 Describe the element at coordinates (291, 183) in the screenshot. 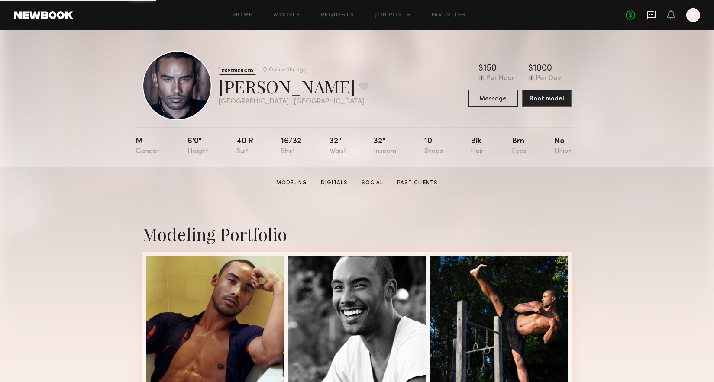

I see `a: Modeling` at that location.